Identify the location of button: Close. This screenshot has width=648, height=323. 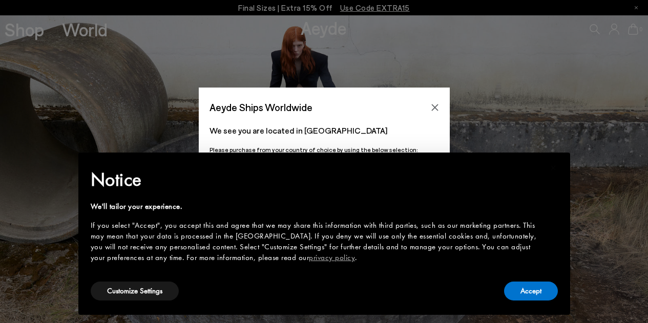
(435, 108).